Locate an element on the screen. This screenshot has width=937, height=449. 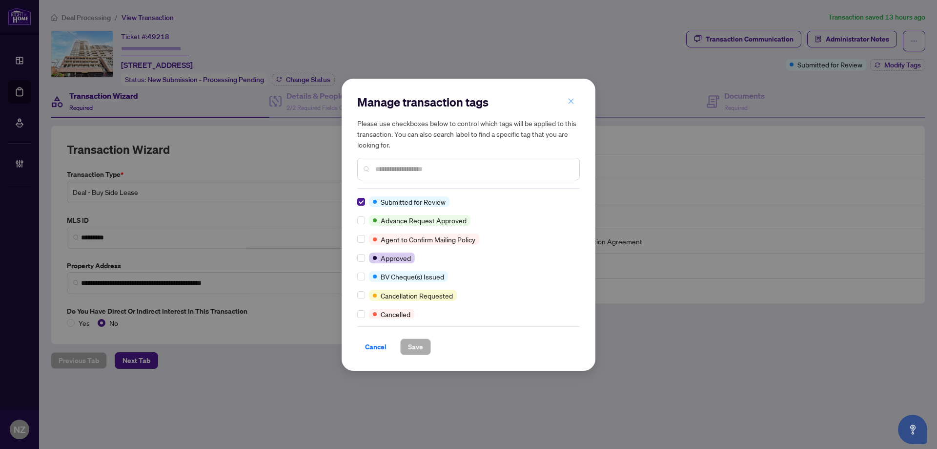
span: Cancellation Requested is located at coordinates (417, 295).